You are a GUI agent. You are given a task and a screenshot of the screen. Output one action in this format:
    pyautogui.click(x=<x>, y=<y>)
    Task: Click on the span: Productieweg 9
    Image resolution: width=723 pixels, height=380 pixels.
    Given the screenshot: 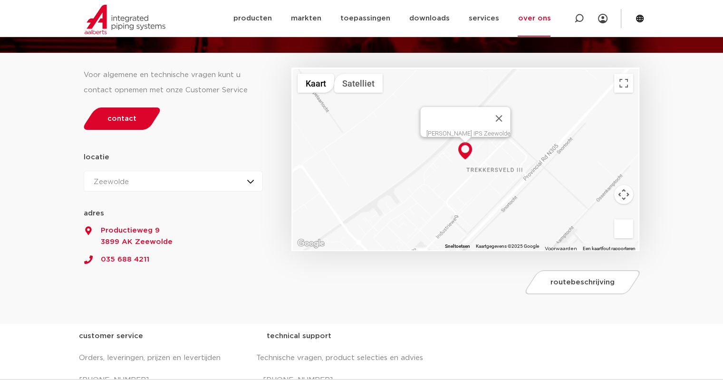 What is the action you would take?
    pyautogui.click(x=174, y=231)
    